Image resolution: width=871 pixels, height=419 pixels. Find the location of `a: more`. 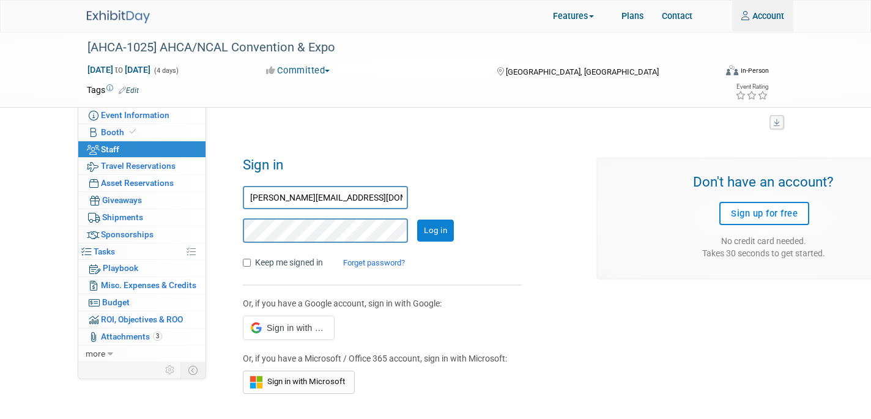

a: more is located at coordinates (142, 354).